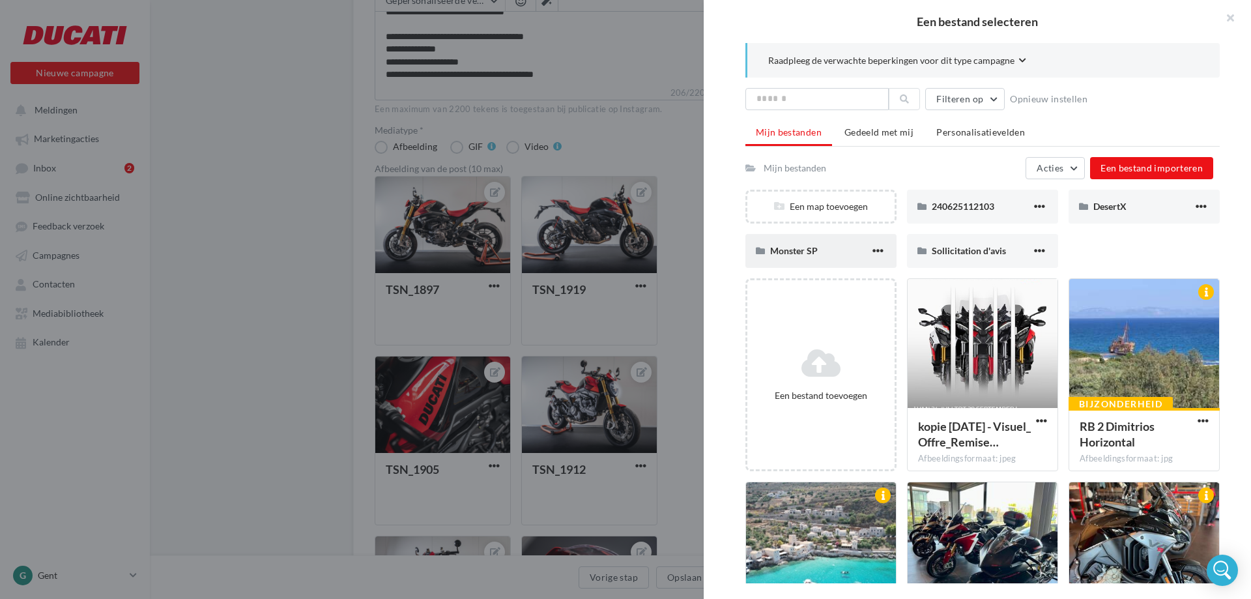 The image size is (1251, 599). I want to click on span: Een bestand importeren, so click(1151, 167).